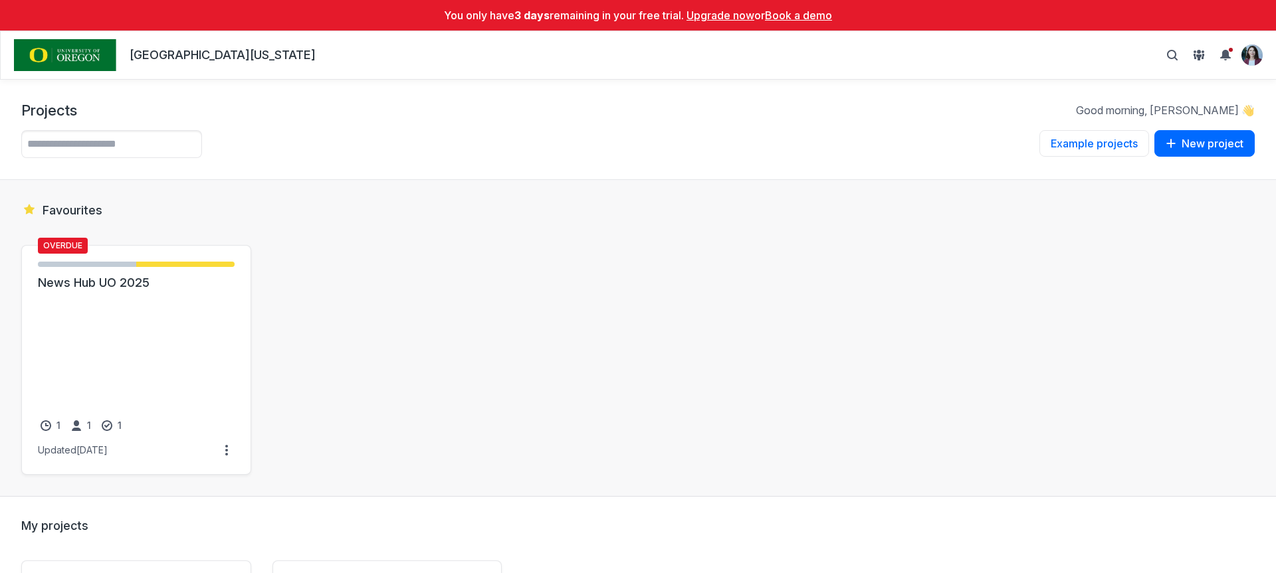  What do you see at coordinates (1094, 143) in the screenshot?
I see `button: Example projects` at bounding box center [1094, 143].